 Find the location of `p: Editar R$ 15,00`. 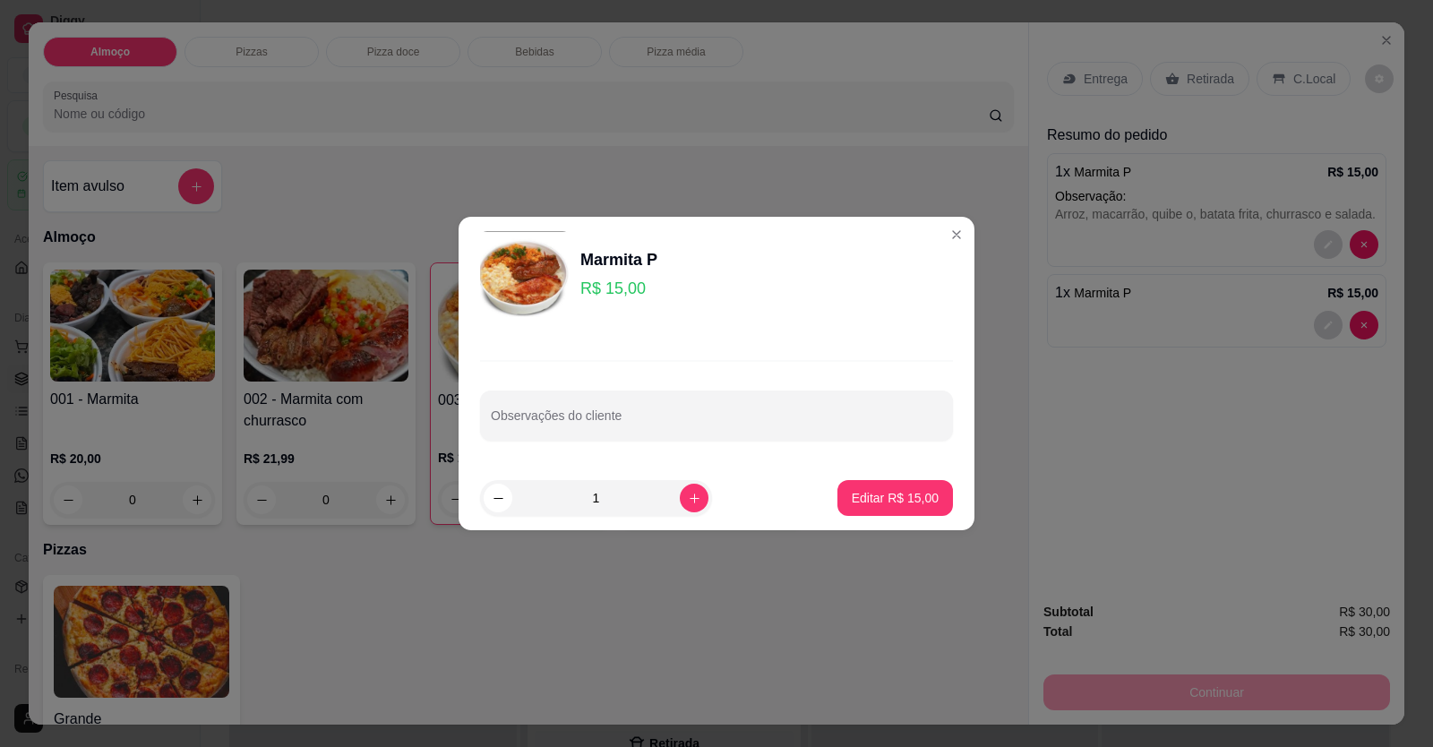

p: Editar R$ 15,00 is located at coordinates (895, 498).